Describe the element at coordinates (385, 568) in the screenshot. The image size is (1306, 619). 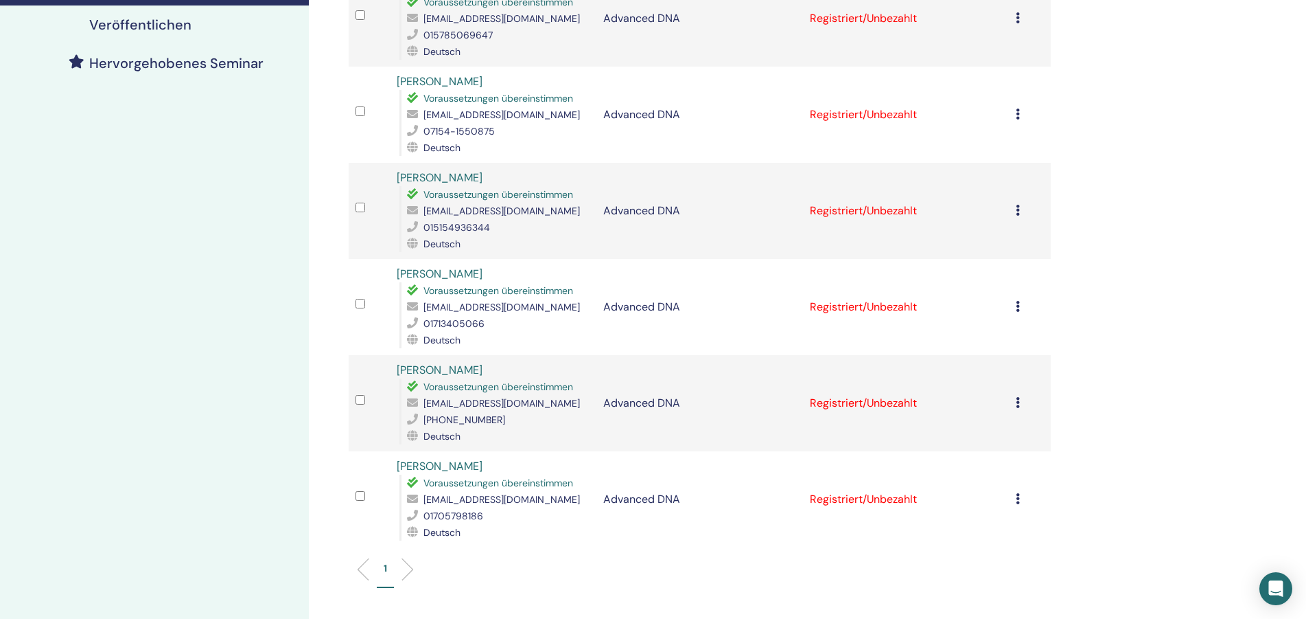
I see `p: 1` at that location.